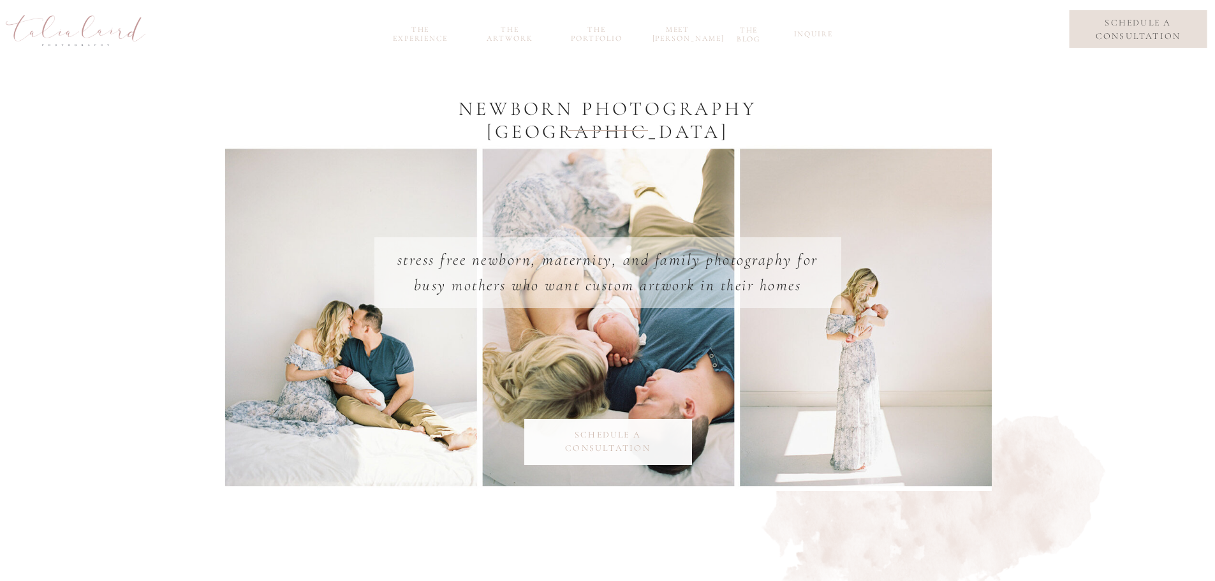  Describe the element at coordinates (812, 36) in the screenshot. I see `a: inquire` at that location.